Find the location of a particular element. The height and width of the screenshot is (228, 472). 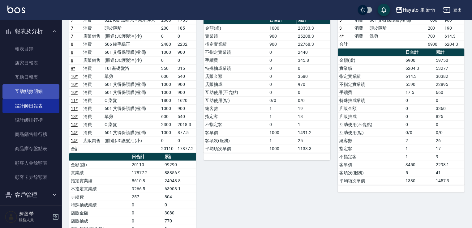

td: C 染髮 is located at coordinates (131, 125).